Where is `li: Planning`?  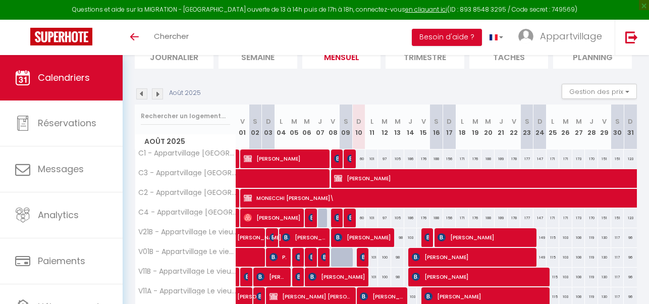
li: Planning is located at coordinates (592, 56).